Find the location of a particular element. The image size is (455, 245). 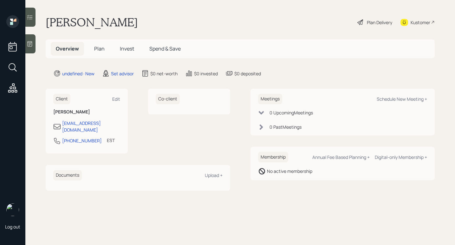

div: Schedule New Meeting + is located at coordinates (402, 99).